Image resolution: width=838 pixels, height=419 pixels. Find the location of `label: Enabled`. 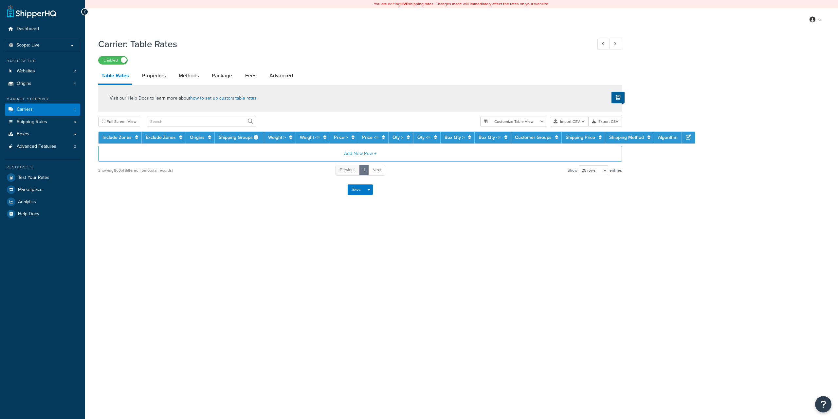

label: Enabled is located at coordinates (113, 60).